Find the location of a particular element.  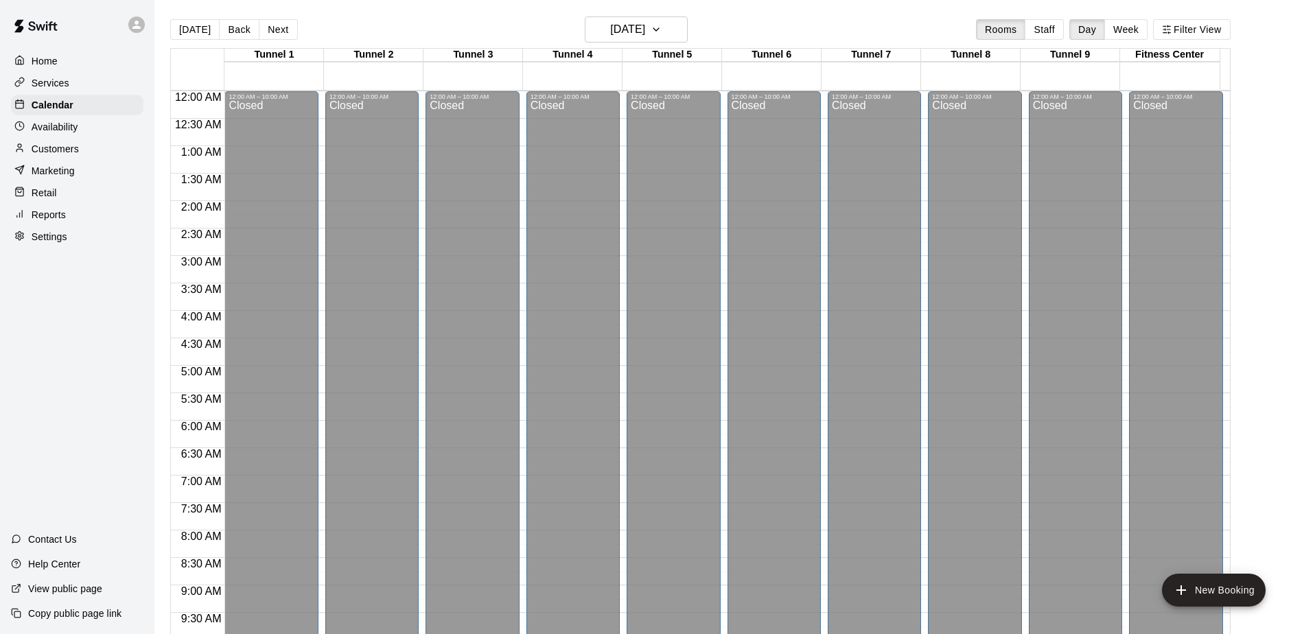

span: 7:30 AM is located at coordinates (201, 509).